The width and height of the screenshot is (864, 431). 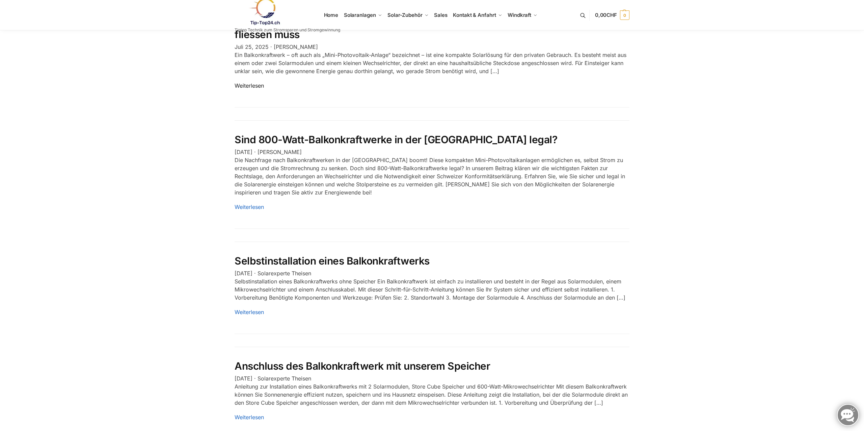 What do you see at coordinates (606, 15) in the screenshot?
I see `span: 0,00` at bounding box center [606, 15].